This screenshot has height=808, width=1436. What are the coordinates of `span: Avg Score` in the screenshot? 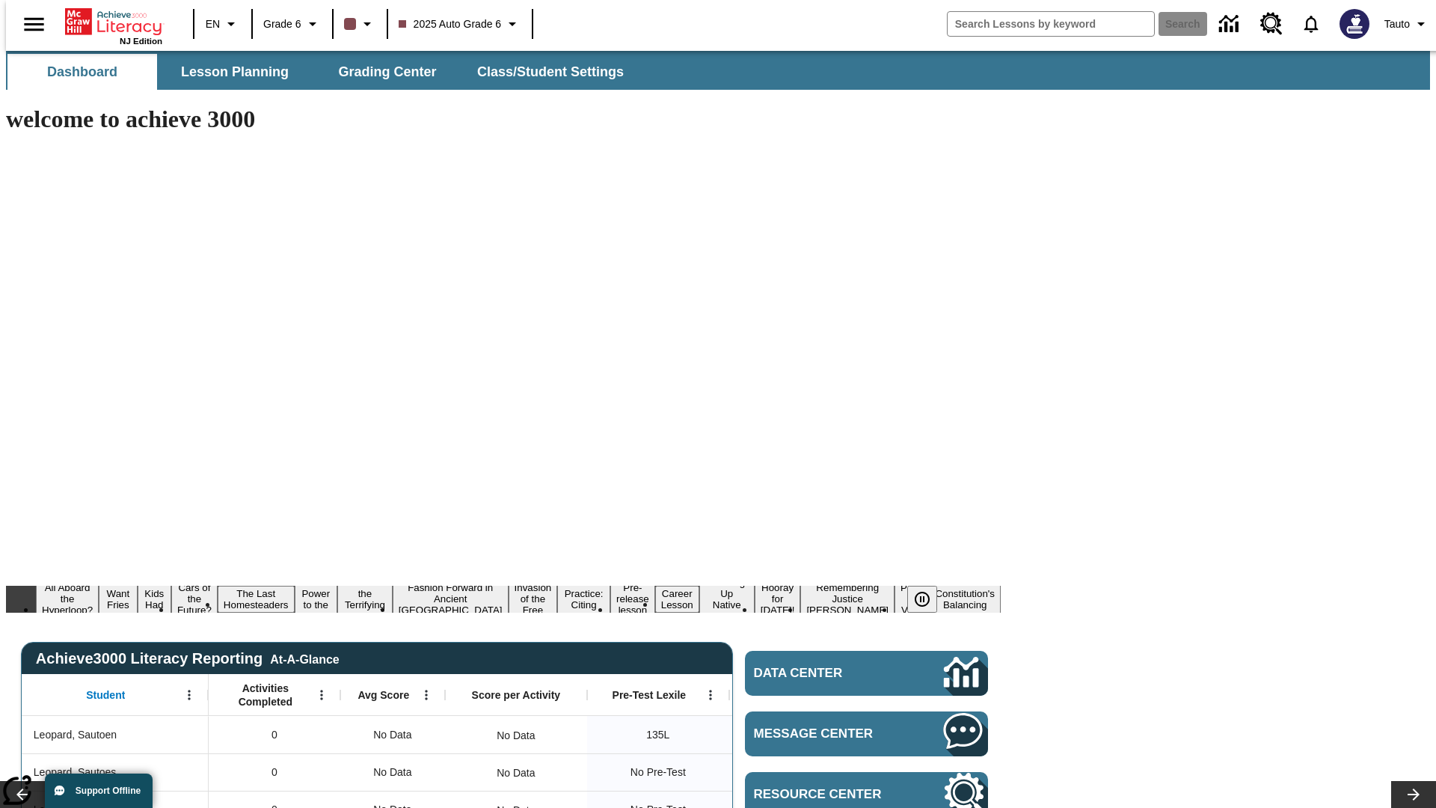 It's located at (383, 695).